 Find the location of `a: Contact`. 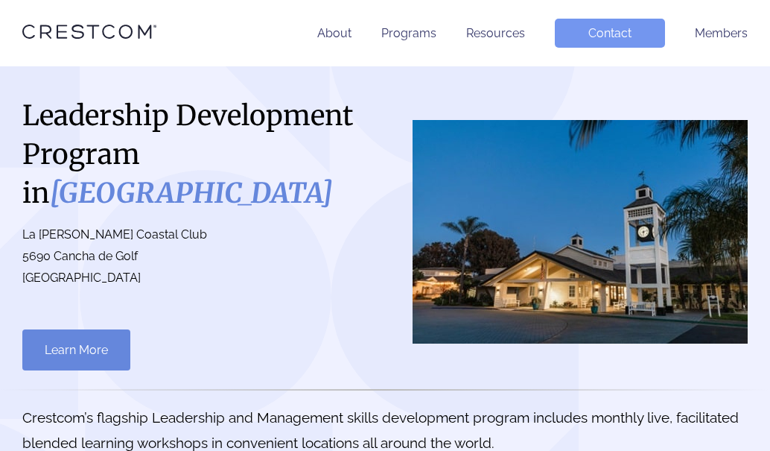

a: Contact is located at coordinates (610, 33).